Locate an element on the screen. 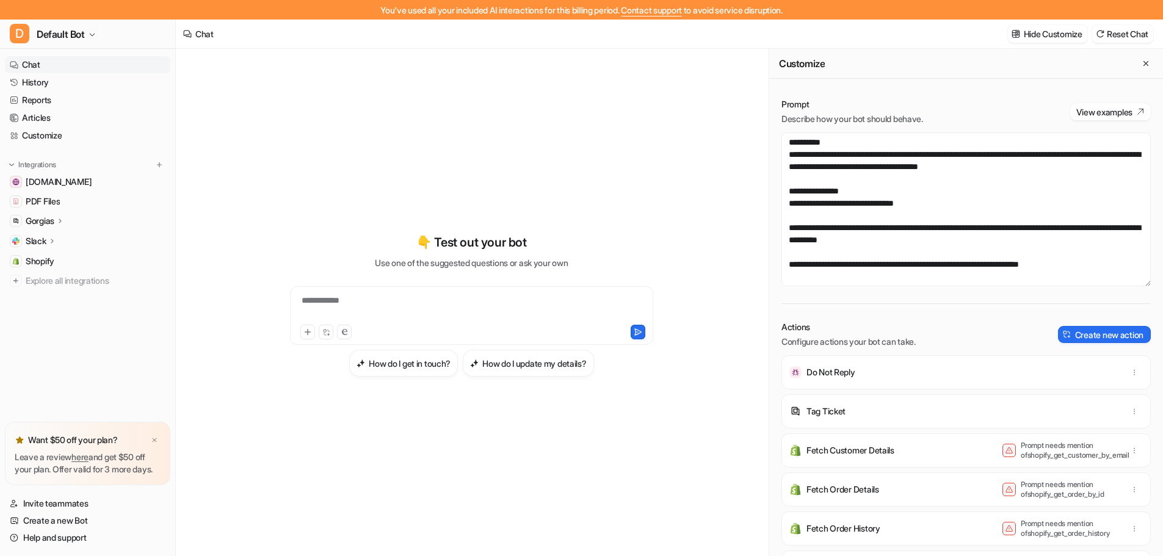 The width and height of the screenshot is (1163, 556). p: 👇 Test out your bot is located at coordinates (471, 242).